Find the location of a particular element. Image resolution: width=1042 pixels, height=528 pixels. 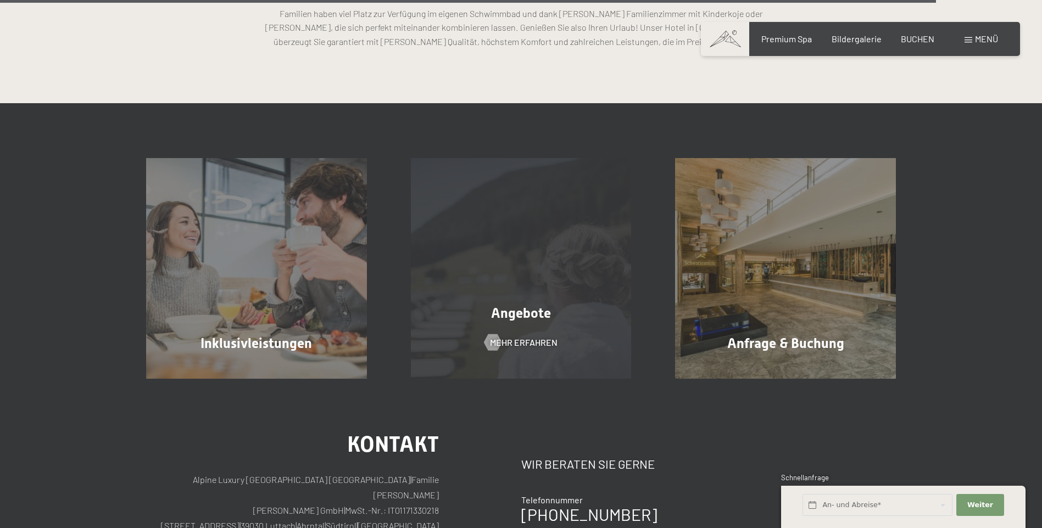

span: Bildergalerie is located at coordinates (856, 38).